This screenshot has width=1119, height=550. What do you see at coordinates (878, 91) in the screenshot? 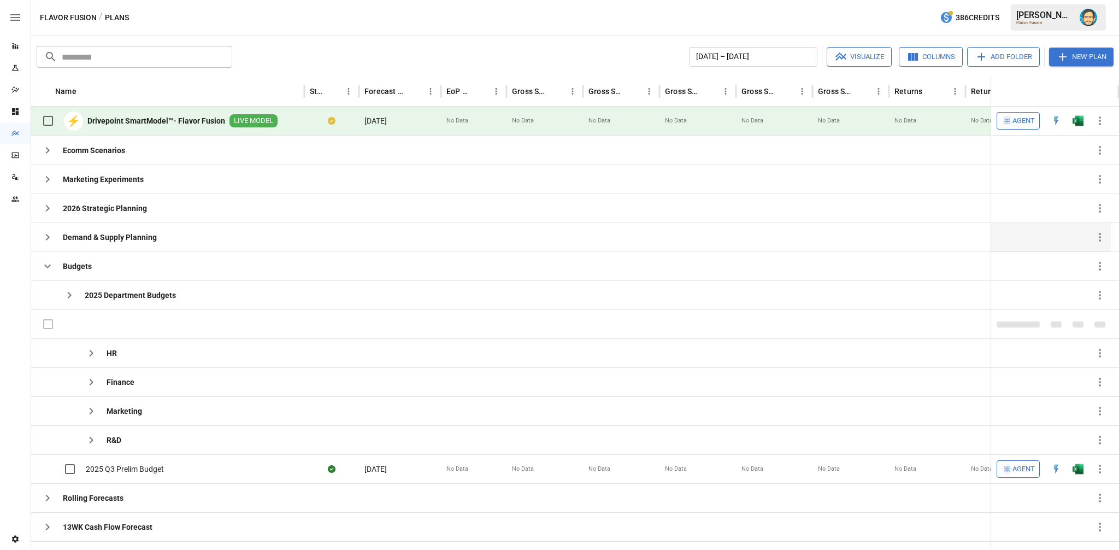
I see `button: Gross Sales: Retail column menu` at bounding box center [878, 91].